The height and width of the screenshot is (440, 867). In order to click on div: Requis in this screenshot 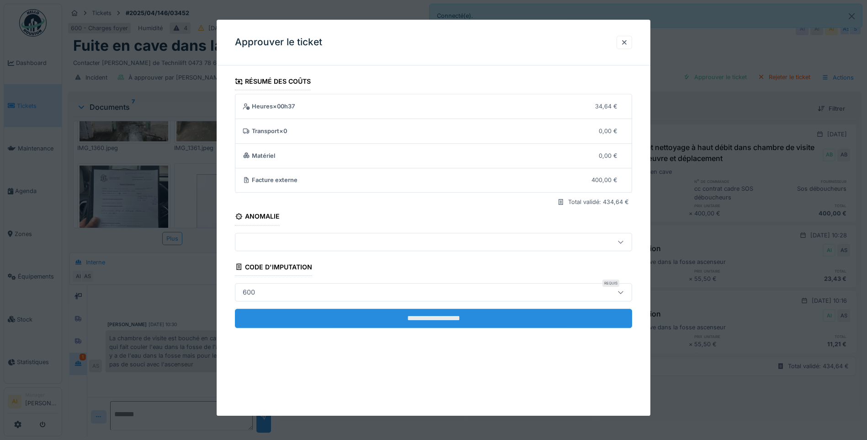, I will do `click(611, 283)`.